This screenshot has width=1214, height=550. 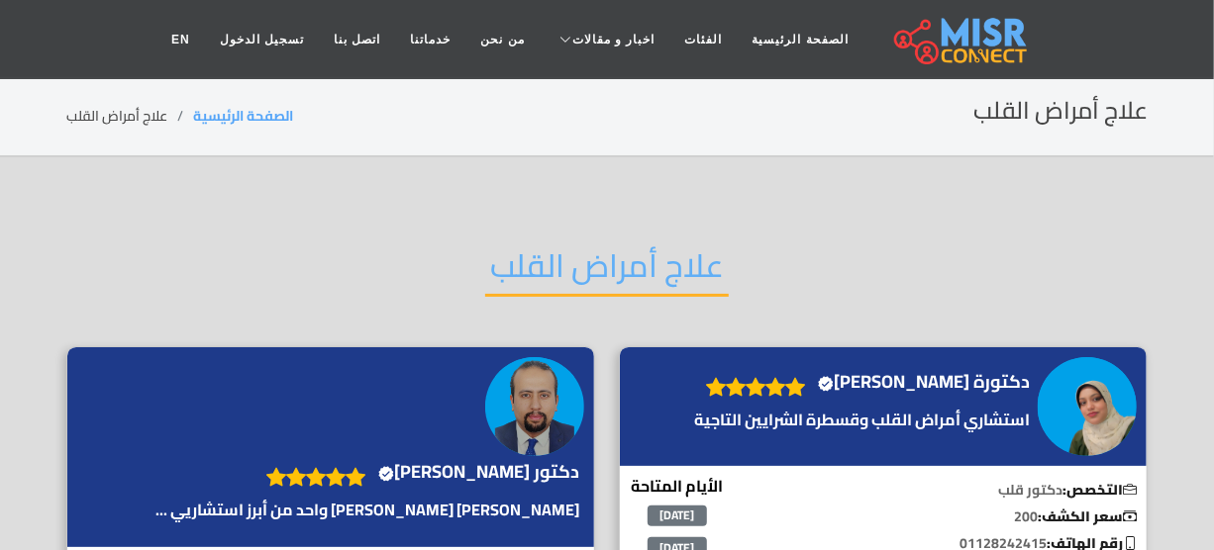 What do you see at coordinates (951, 517) in the screenshot?
I see `p: 200` at bounding box center [951, 517].